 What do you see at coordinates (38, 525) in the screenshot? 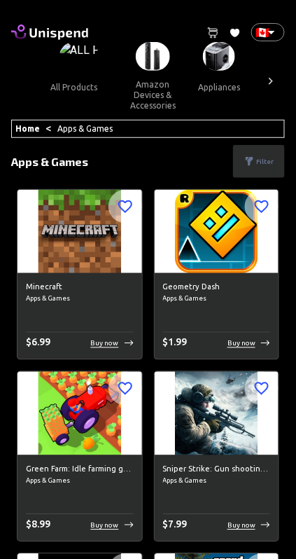
I see `span: $ 8.99` at bounding box center [38, 525].